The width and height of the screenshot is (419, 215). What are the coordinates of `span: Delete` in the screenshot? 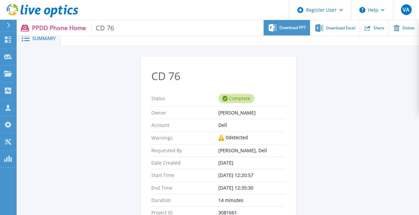 It's located at (408, 28).